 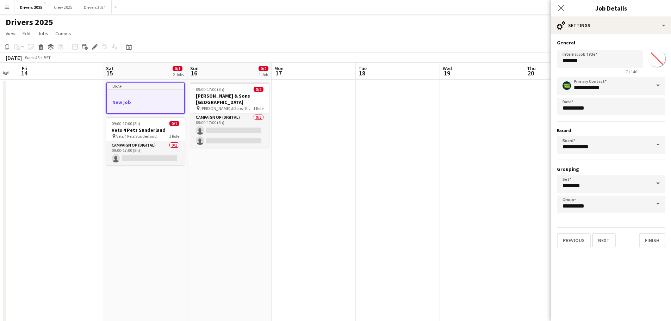 What do you see at coordinates (25, 68) in the screenshot?
I see `span: Fri` at bounding box center [25, 68].